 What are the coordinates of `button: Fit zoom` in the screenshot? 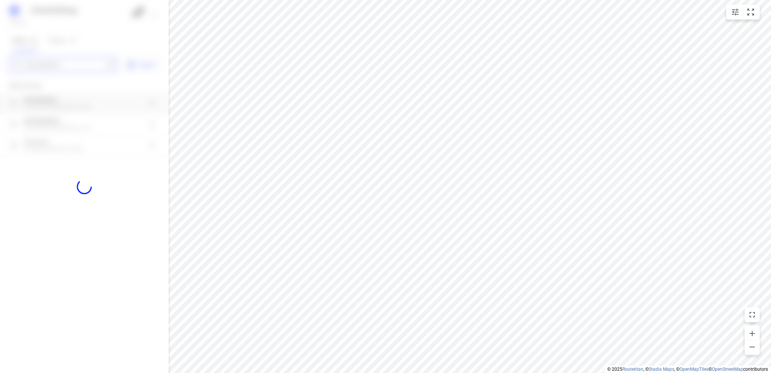 It's located at (750, 12).